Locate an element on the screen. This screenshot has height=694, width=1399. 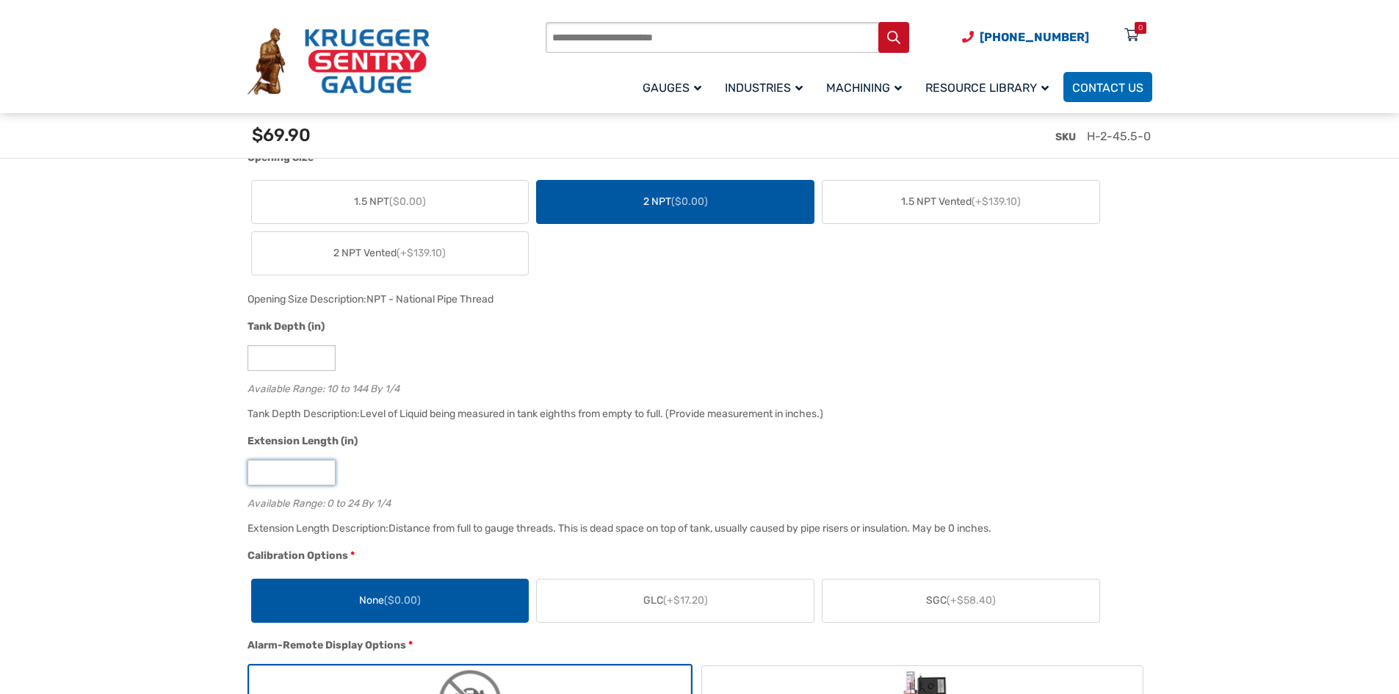
span: 2 NPT Vented is located at coordinates (389, 253).